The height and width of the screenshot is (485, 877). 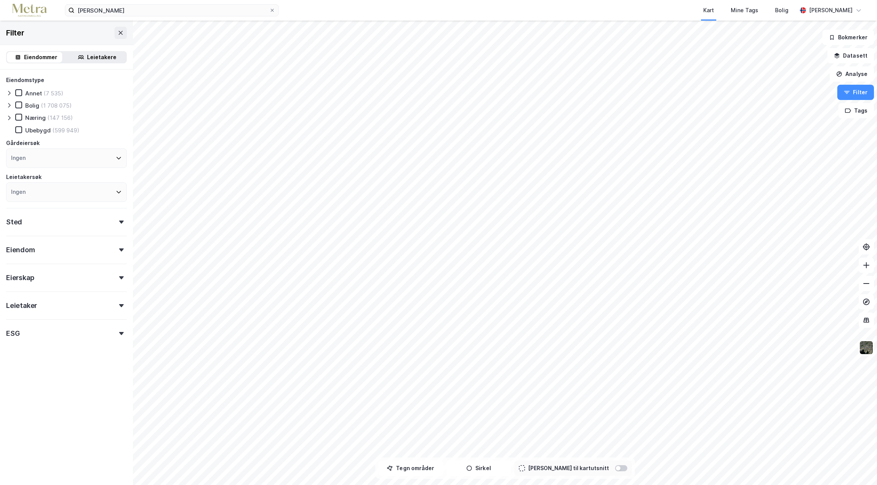 What do you see at coordinates (23, 143) in the screenshot?
I see `div: Gårdeiersøk` at bounding box center [23, 143].